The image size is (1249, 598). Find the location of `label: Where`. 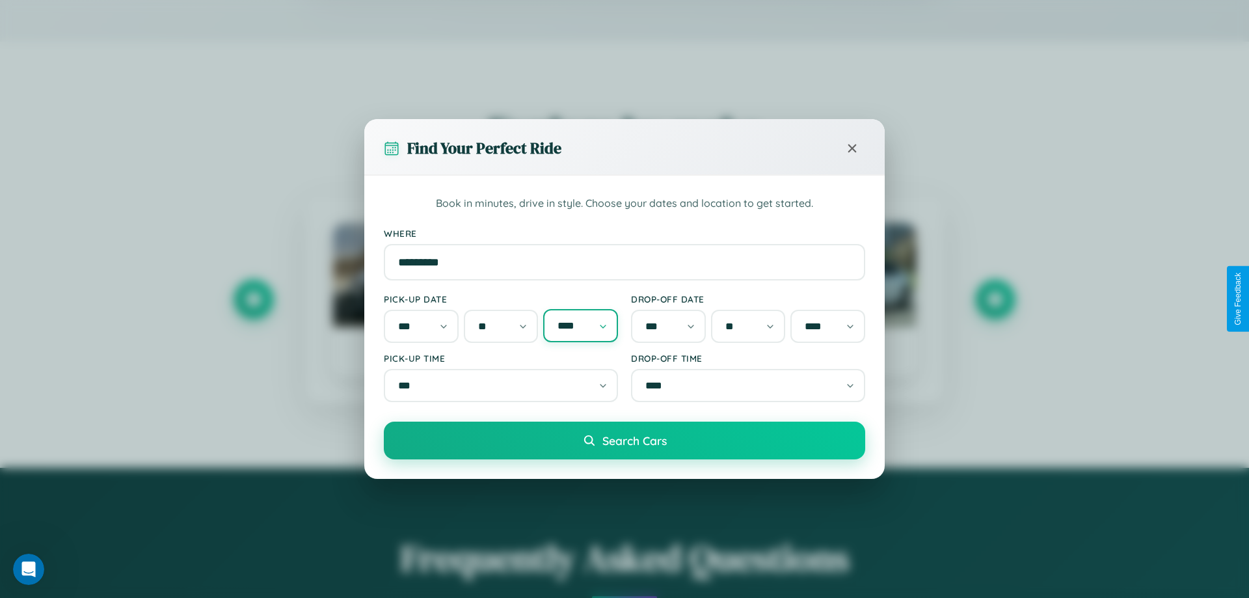

label: Where is located at coordinates (624, 233).